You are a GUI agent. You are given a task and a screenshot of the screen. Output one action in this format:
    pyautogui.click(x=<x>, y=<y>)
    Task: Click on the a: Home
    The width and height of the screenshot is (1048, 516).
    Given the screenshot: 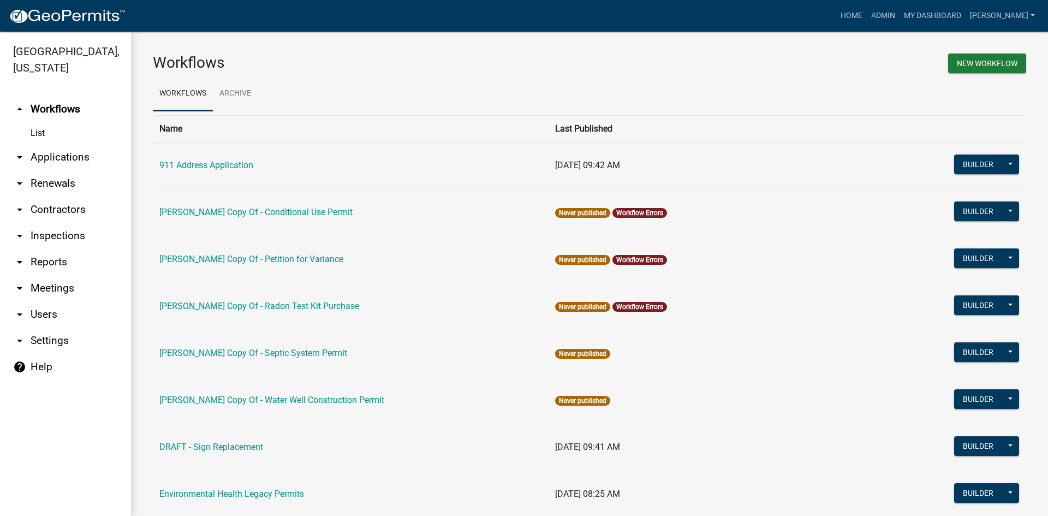 What is the action you would take?
    pyautogui.click(x=851, y=16)
    